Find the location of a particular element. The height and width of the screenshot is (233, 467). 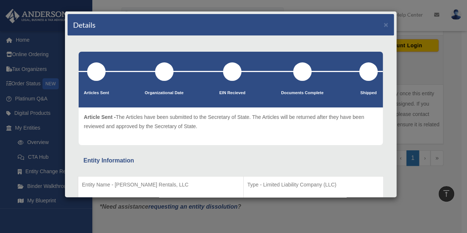

p: EIN Recieved is located at coordinates (232, 93).